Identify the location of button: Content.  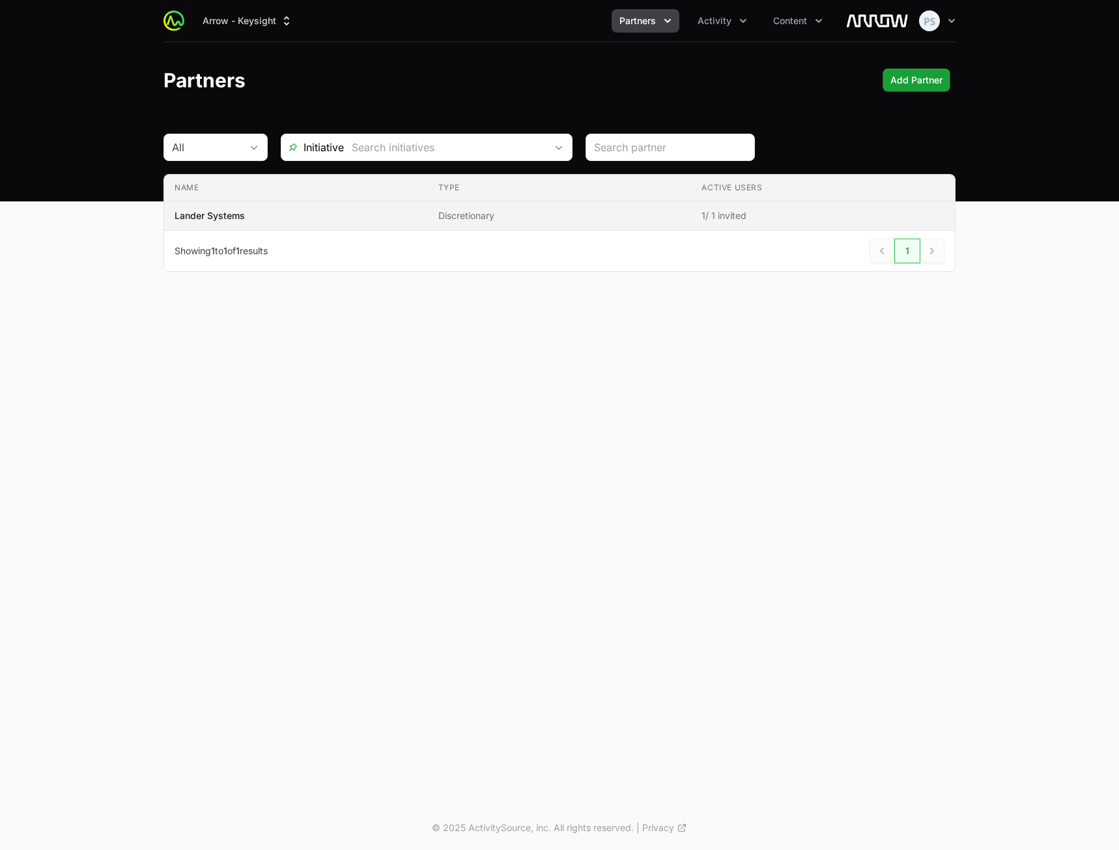
(798, 21).